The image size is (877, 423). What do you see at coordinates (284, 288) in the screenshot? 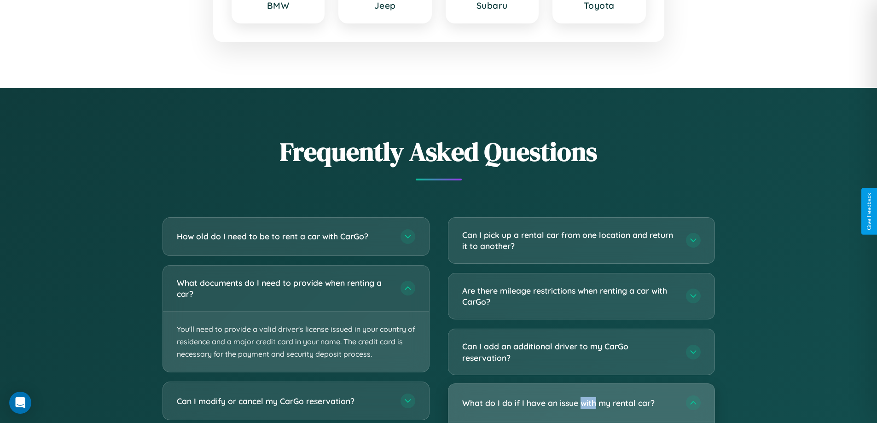
I see `h3: What documents do I need to provide when renting a car?` at bounding box center [284, 288].